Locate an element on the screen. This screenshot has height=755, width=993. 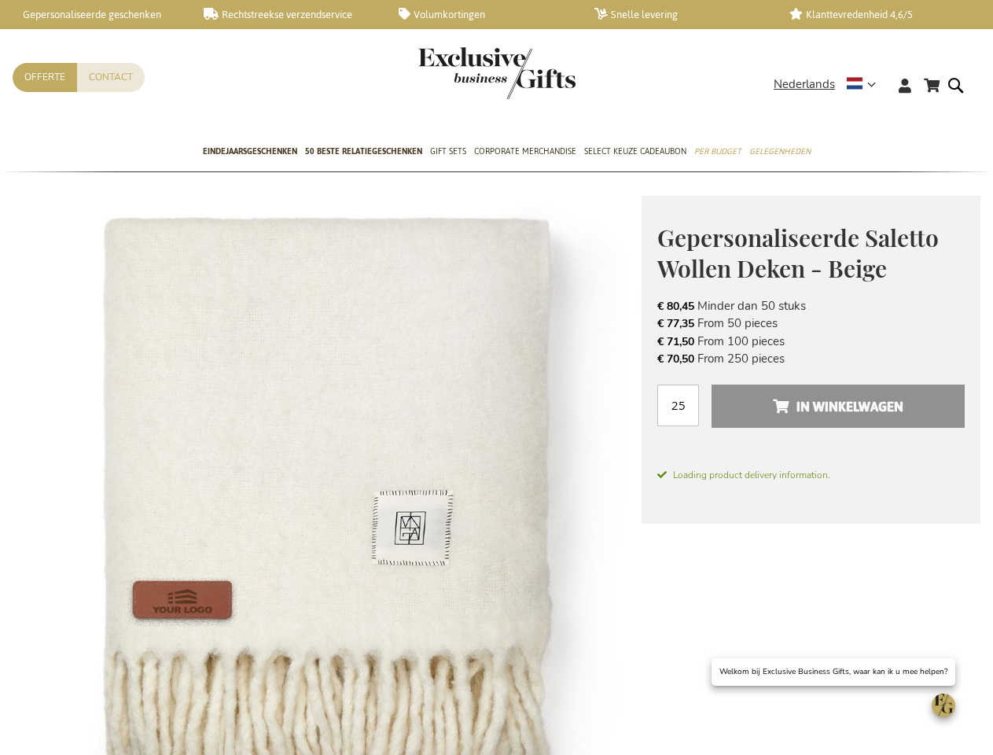
span: Loading product delivery information. is located at coordinates (811, 475).